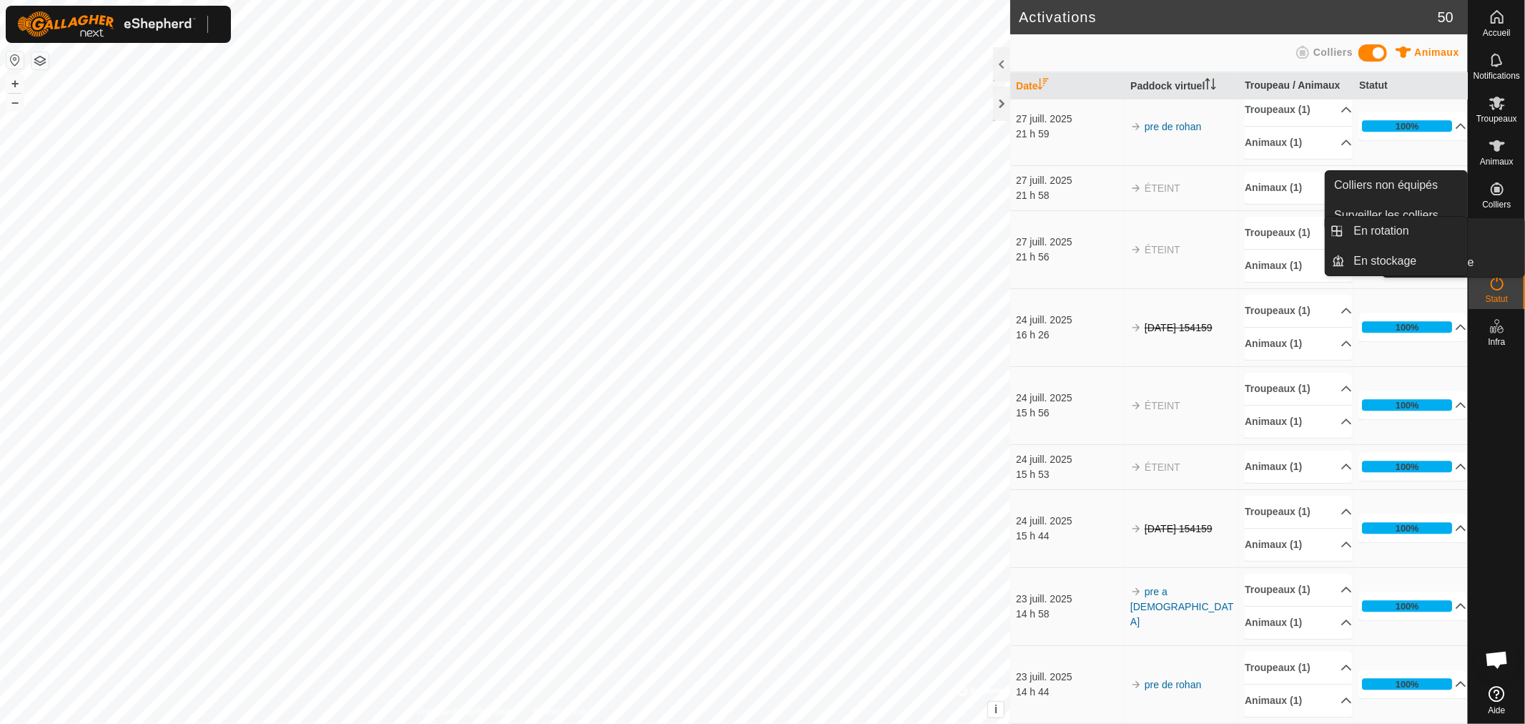  Describe the element at coordinates (1396, 231) in the screenshot. I see `li: En rotation` at that location.